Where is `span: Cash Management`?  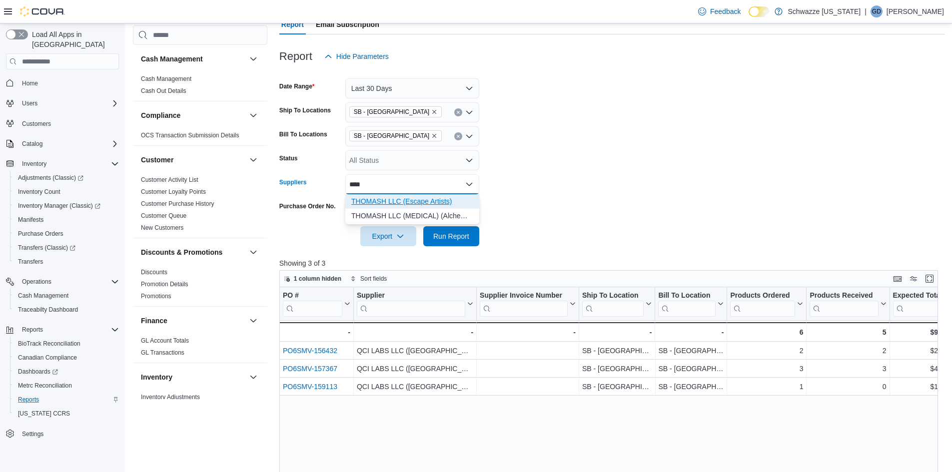 span: Cash Management is located at coordinates (166, 79).